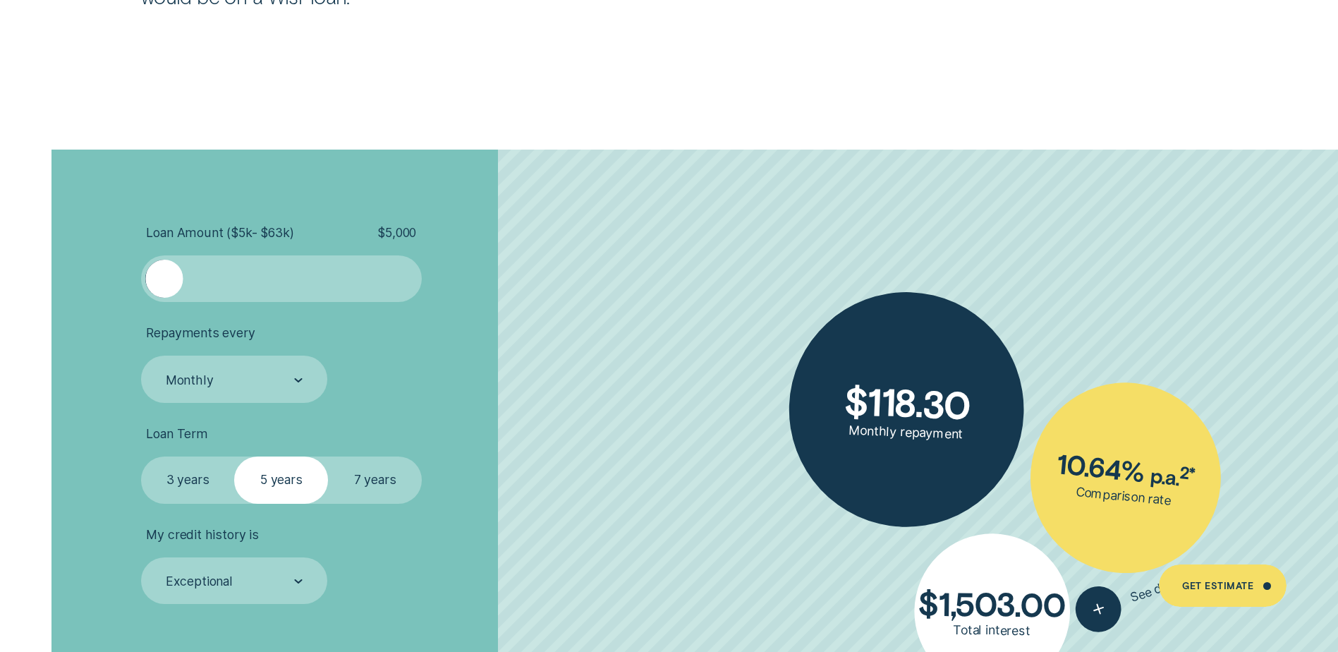 The height and width of the screenshot is (652, 1338). Describe the element at coordinates (200, 333) in the screenshot. I see `span: Repayments every` at that location.